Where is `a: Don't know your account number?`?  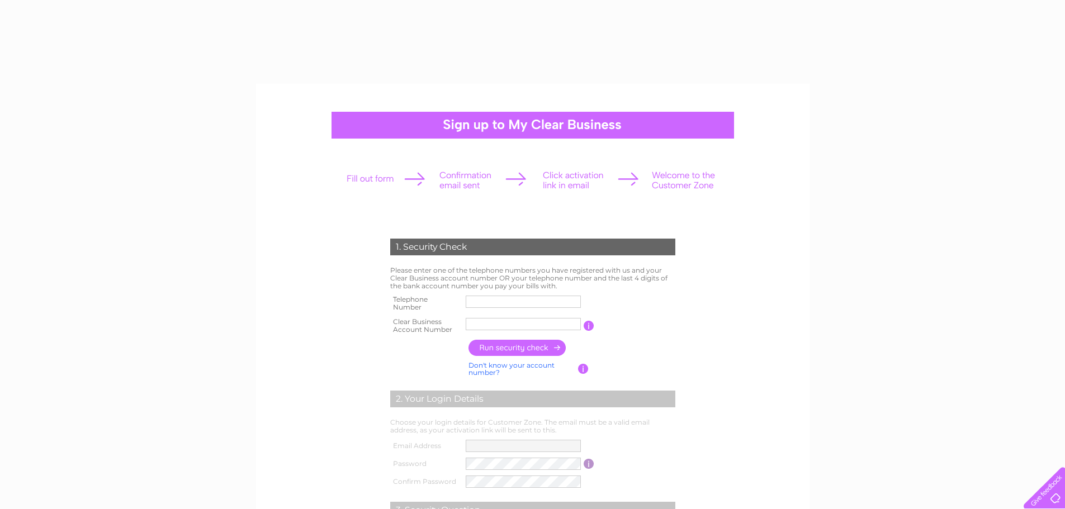 a: Don't know your account number? is located at coordinates (512, 369).